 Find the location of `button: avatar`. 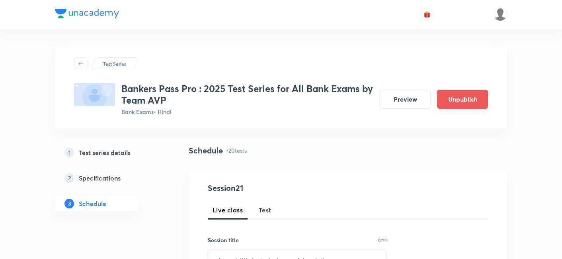

button: avatar is located at coordinates (427, 14).